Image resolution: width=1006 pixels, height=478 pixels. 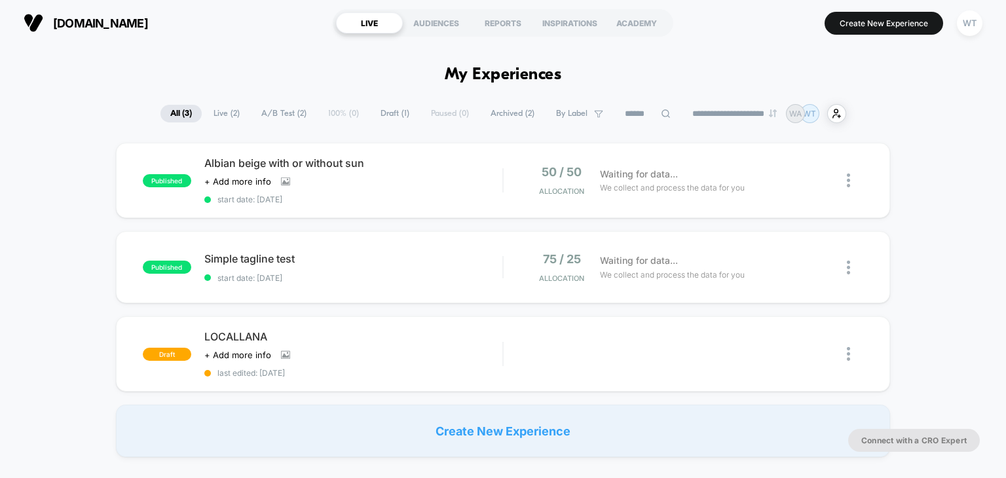 I want to click on div: WT, so click(x=970, y=23).